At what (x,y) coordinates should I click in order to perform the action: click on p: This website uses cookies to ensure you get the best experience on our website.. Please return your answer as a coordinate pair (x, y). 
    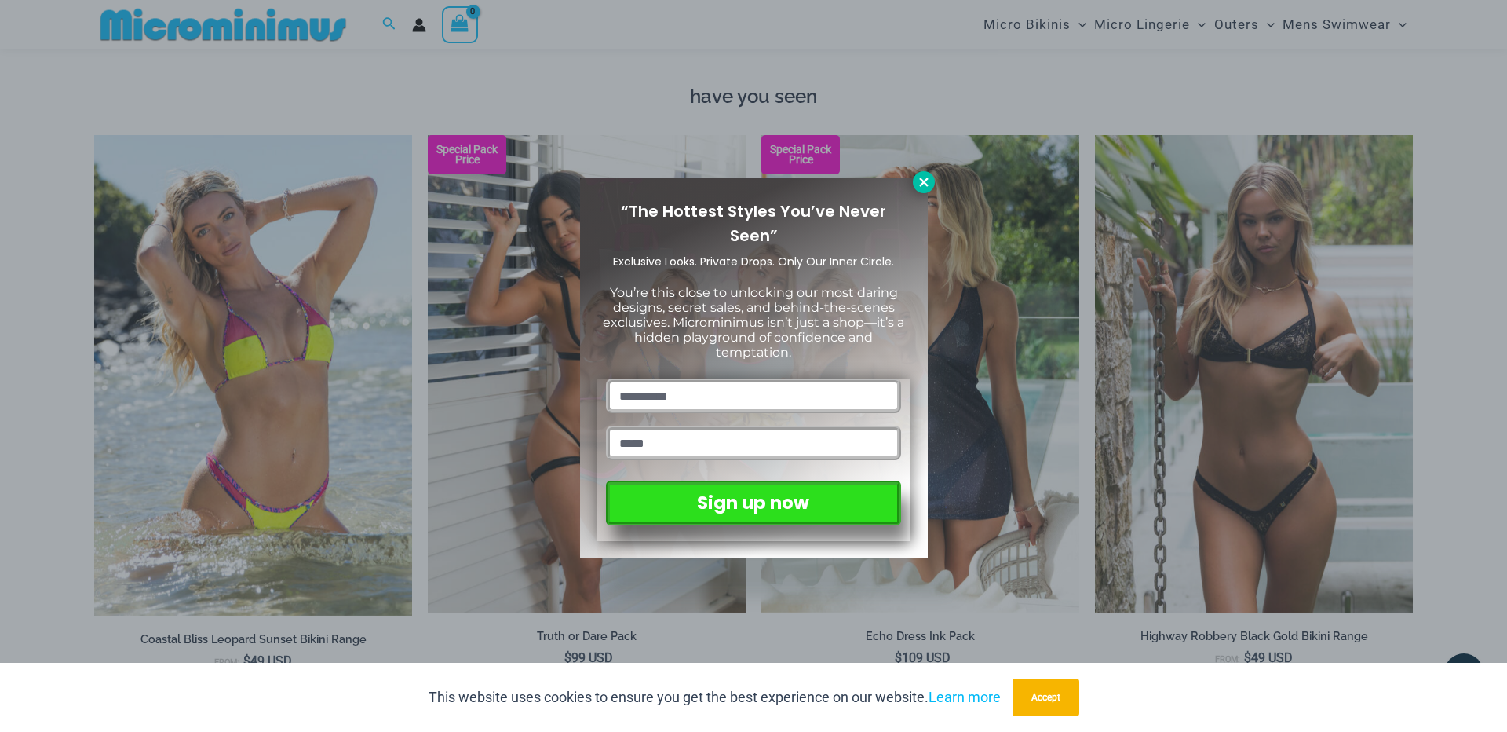
    Looking at the image, I should click on (714, 697).